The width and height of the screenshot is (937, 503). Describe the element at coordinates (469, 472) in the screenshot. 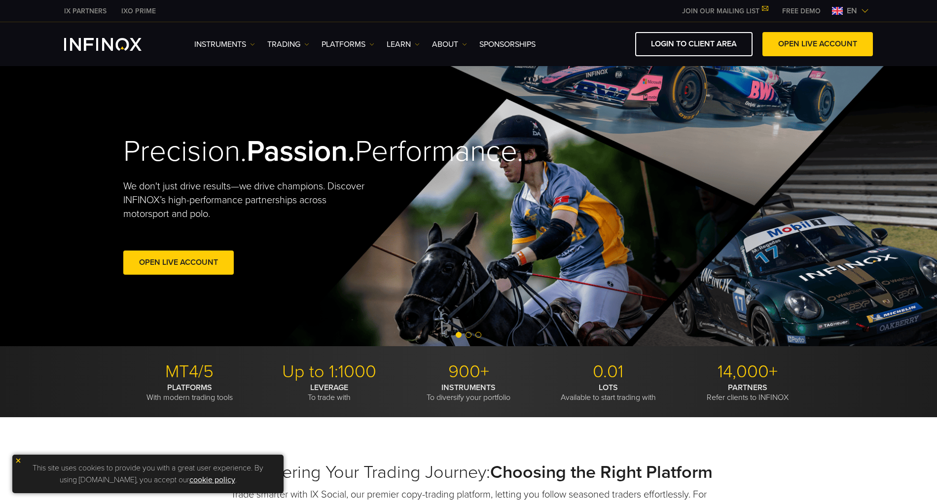

I see `h2: Empowering Your Trading Journey:` at that location.